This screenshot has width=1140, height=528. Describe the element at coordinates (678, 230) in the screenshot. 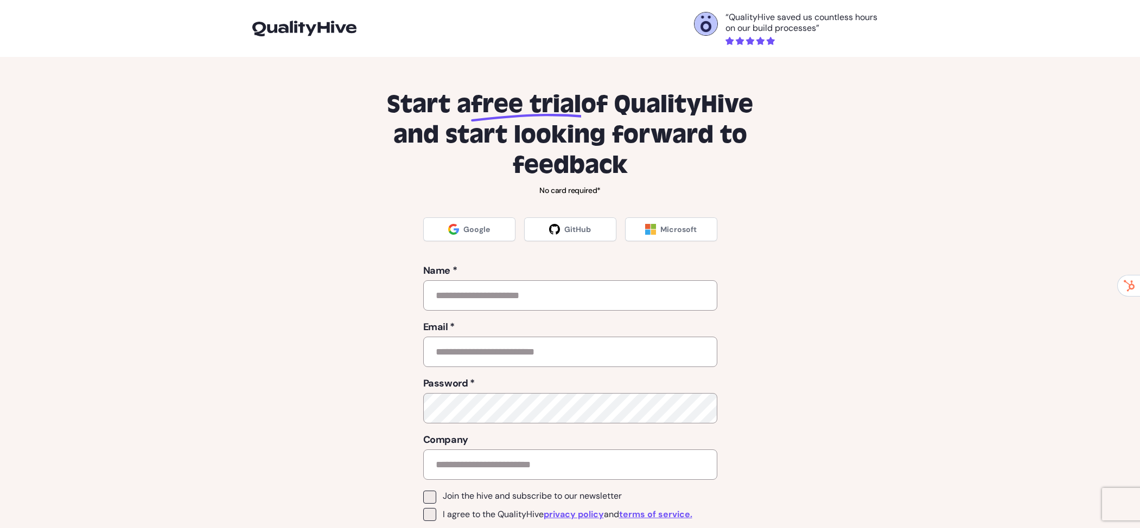

I see `span: Microsoft` at that location.